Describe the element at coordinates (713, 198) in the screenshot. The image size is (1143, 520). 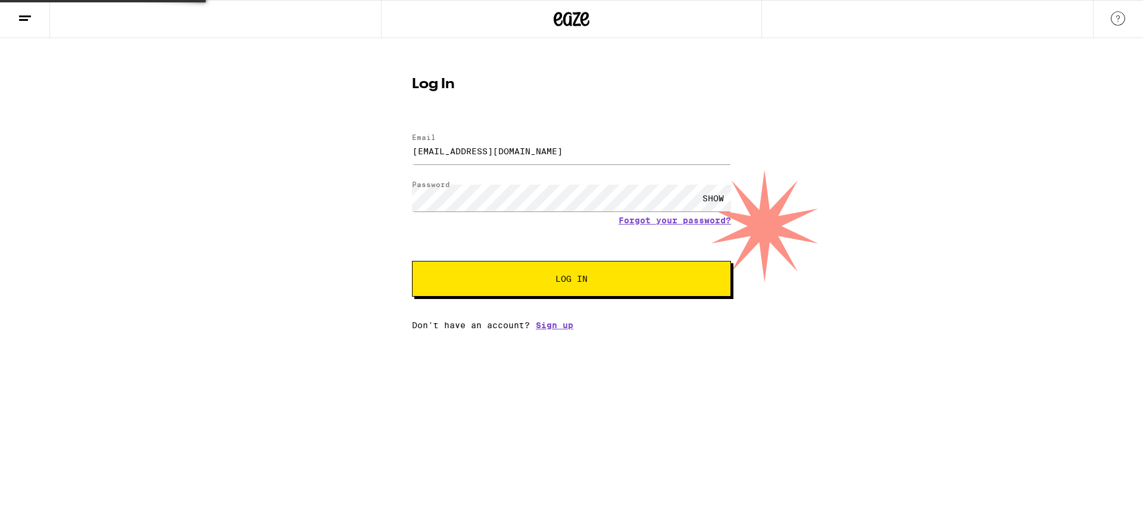
I see `div: SHOW` at that location.